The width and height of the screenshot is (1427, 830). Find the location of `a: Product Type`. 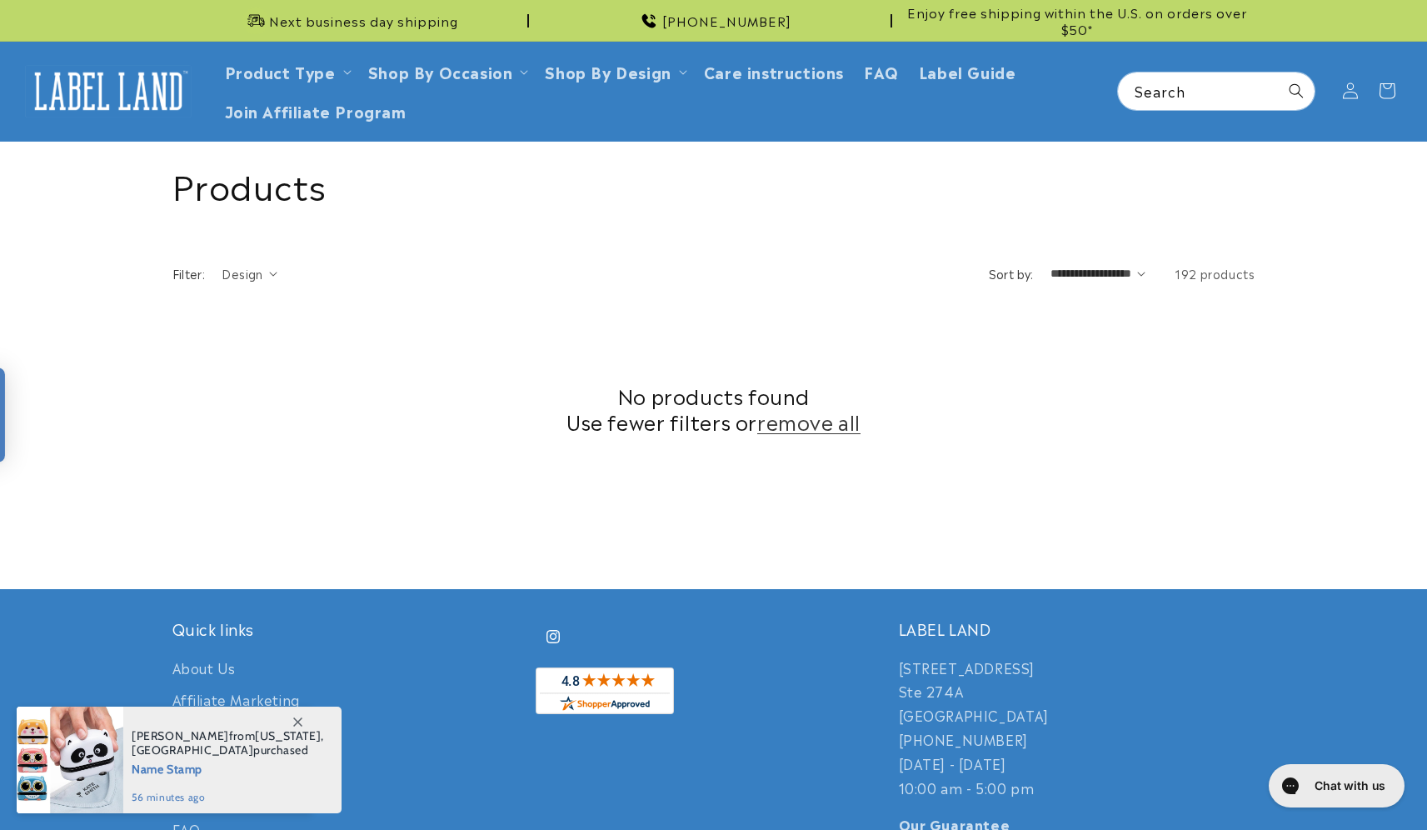

a: Product Type is located at coordinates (280, 71).